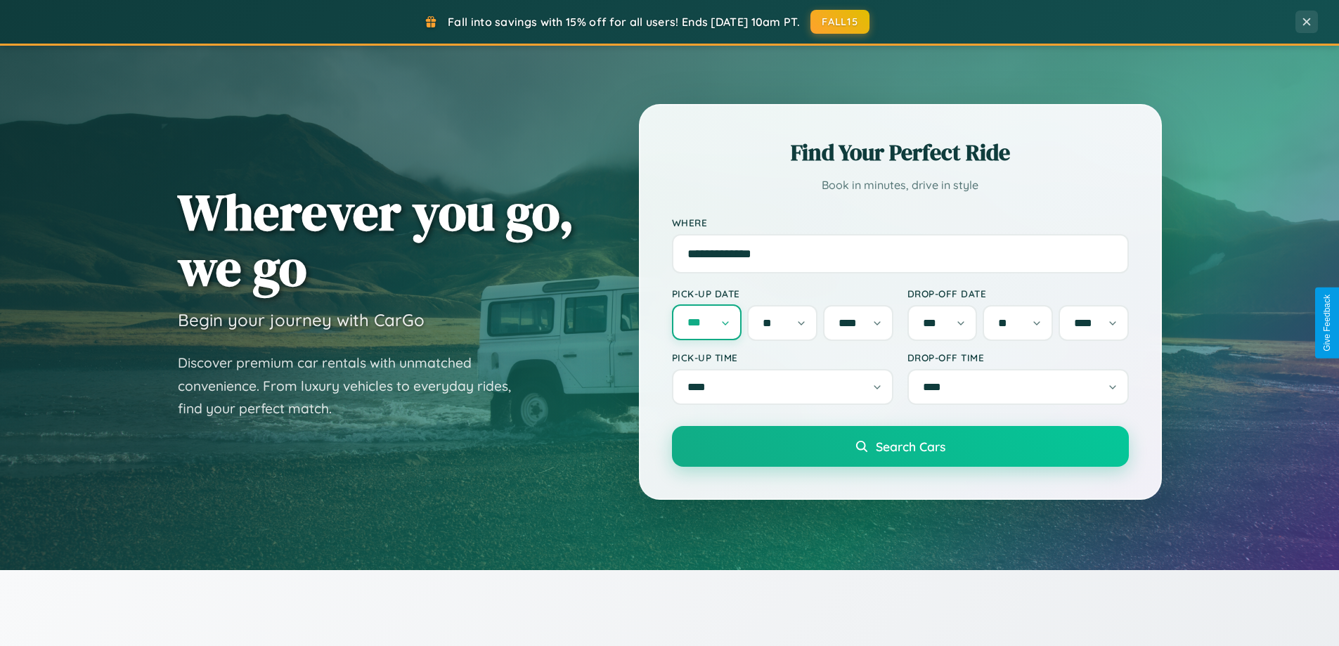 The width and height of the screenshot is (1339, 646). Describe the element at coordinates (901, 153) in the screenshot. I see `h2: Find Your Perfect Ride` at that location.